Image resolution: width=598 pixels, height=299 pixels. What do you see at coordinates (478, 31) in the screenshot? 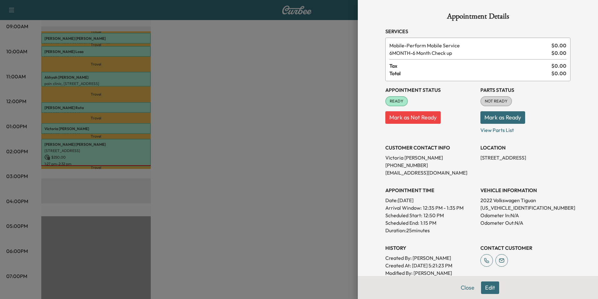
I see `h3: Services` at bounding box center [478, 31].